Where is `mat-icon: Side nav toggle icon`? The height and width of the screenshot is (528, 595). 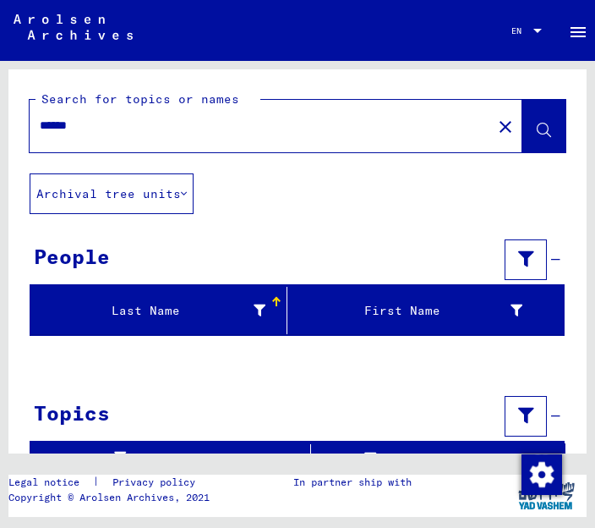 mat-icon: Side nav toggle icon is located at coordinates (578, 32).